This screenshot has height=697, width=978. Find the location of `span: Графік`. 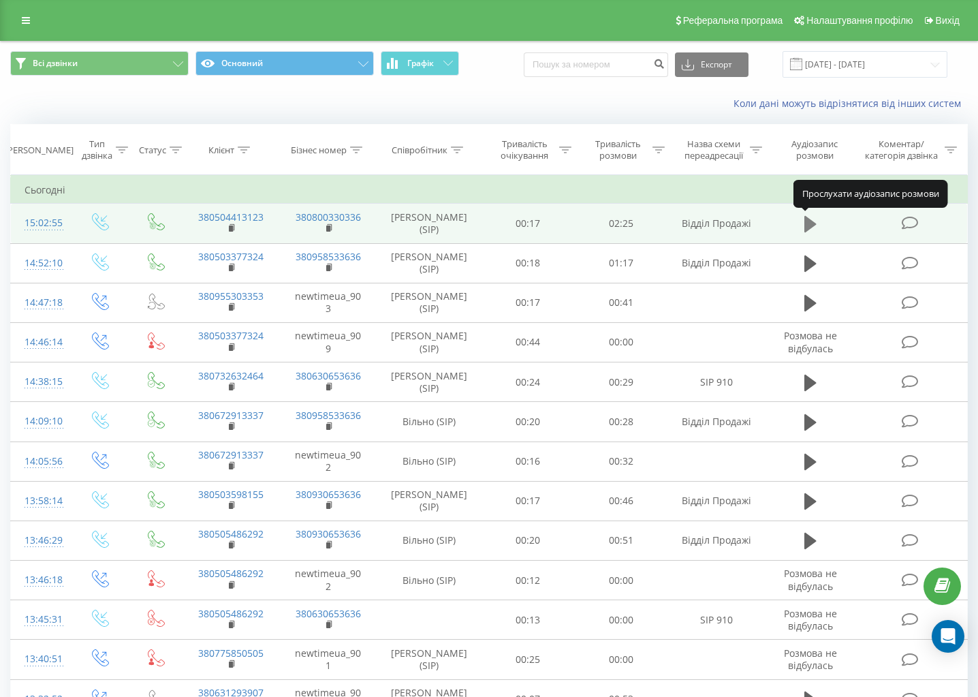

span: Графік is located at coordinates (420, 63).